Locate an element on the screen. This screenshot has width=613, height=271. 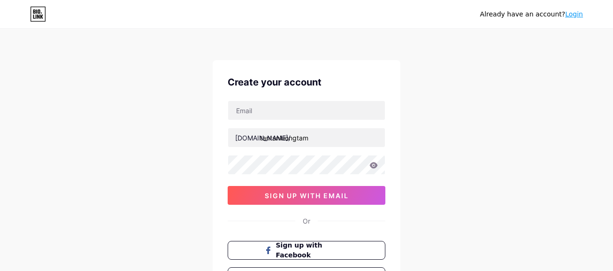
div: Already have an account? is located at coordinates (531, 14).